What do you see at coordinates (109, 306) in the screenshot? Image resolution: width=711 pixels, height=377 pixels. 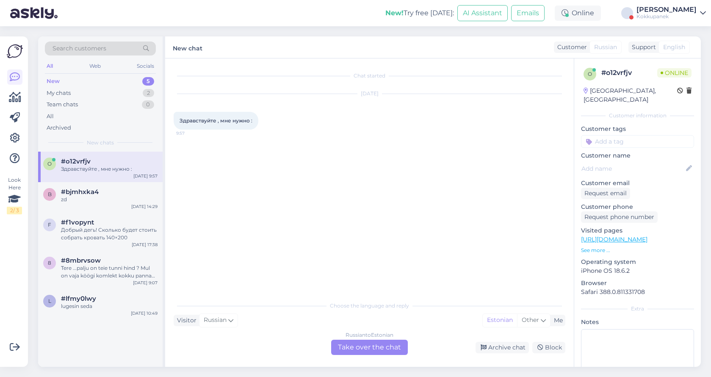 I see `div: lugesin seda` at bounding box center [109, 306].